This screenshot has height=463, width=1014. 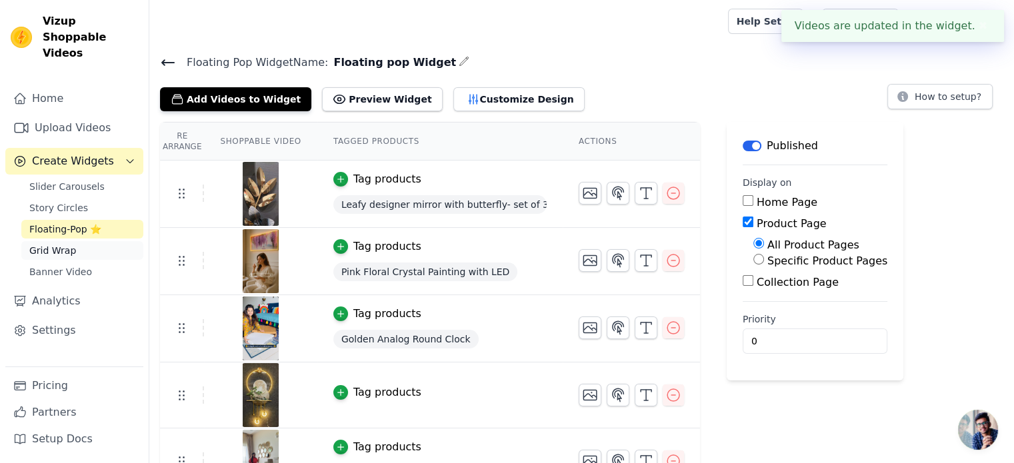 I want to click on a: How to setup?, so click(x=940, y=99).